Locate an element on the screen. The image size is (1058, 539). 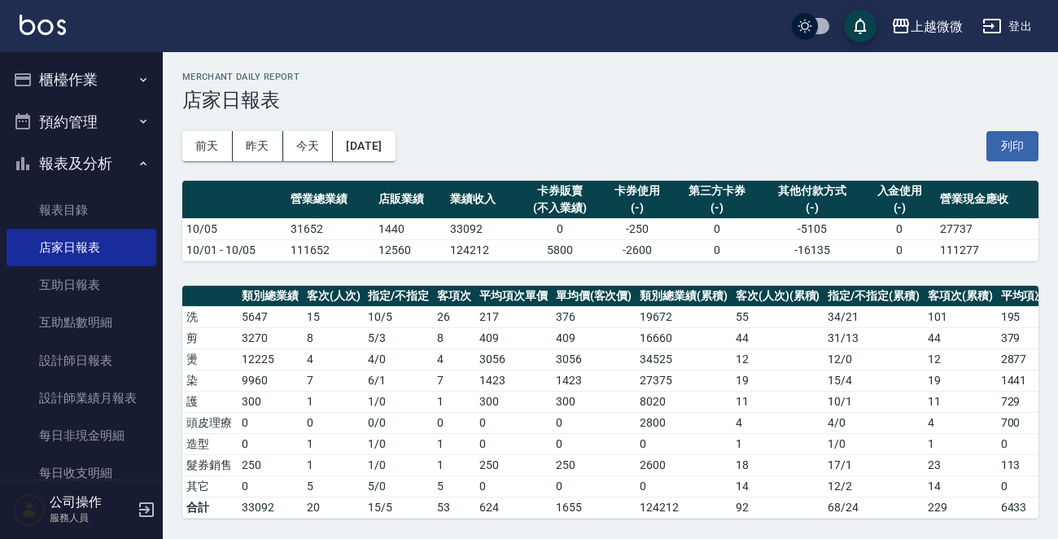
button: 報表及分析 is located at coordinates (81, 164).